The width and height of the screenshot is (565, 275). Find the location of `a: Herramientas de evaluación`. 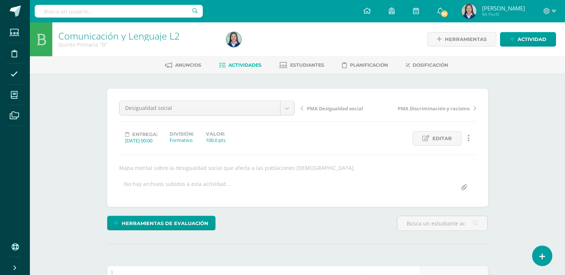

a: Herramientas de evaluación is located at coordinates (161, 223).